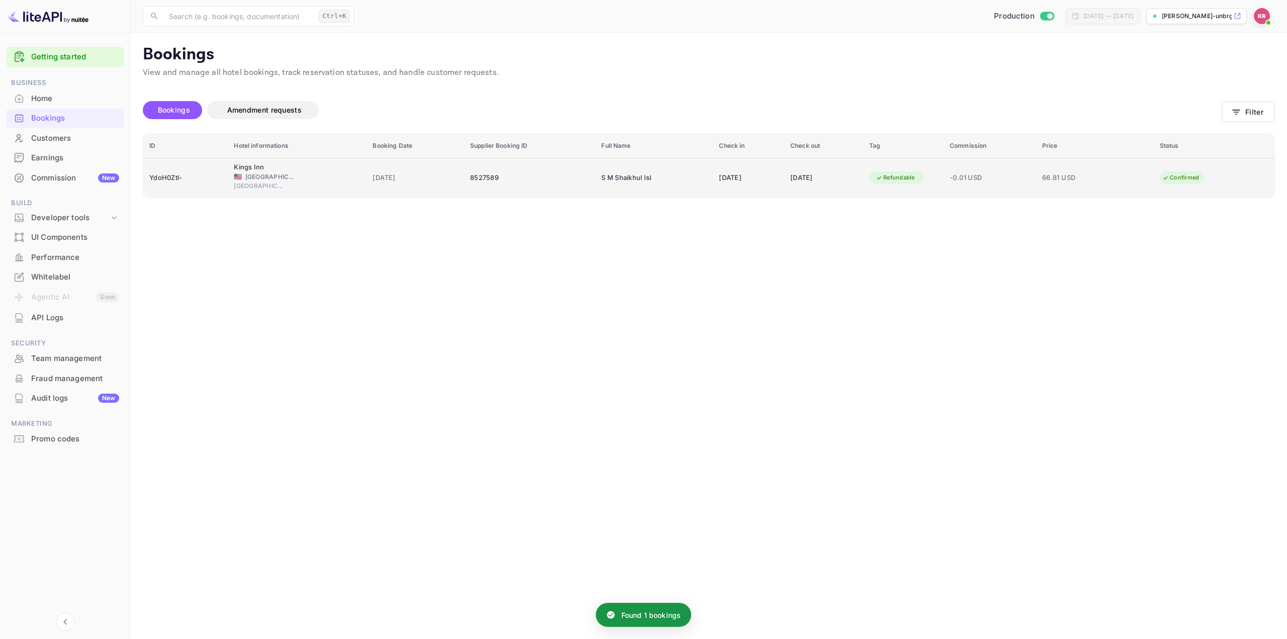 This screenshot has height=639, width=1287. Describe the element at coordinates (334, 16) in the screenshot. I see `div: Ctrl+K` at that location.